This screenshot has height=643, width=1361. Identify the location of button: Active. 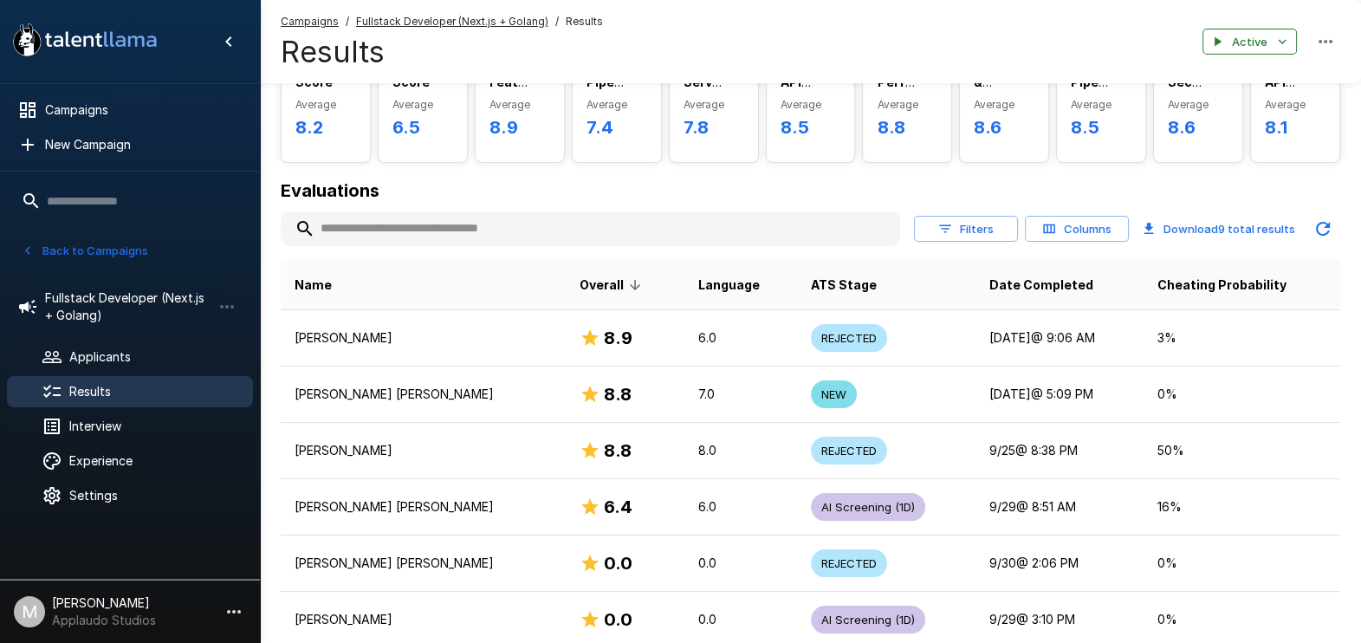
(1249, 42).